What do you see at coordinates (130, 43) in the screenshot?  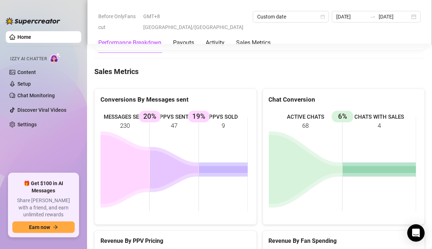 I see `div: Performance Breakdown` at bounding box center [130, 43].